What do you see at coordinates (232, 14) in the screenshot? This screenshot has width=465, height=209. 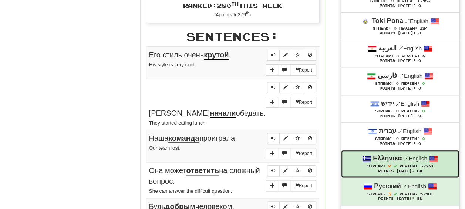 I see `small: ( 4 points to 279 )` at bounding box center [232, 14].